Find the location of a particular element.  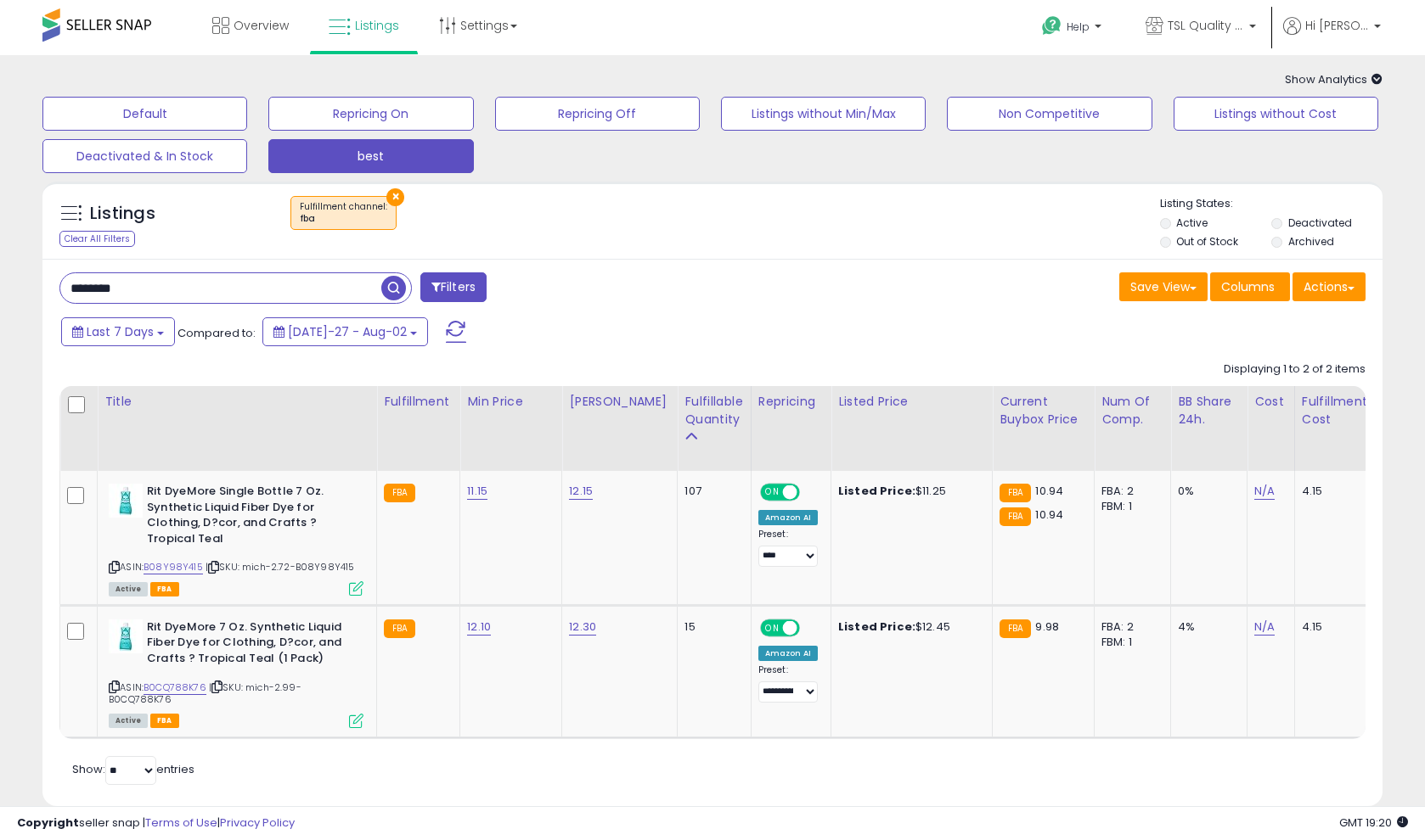

div: Clear All Filters is located at coordinates (97, 239).